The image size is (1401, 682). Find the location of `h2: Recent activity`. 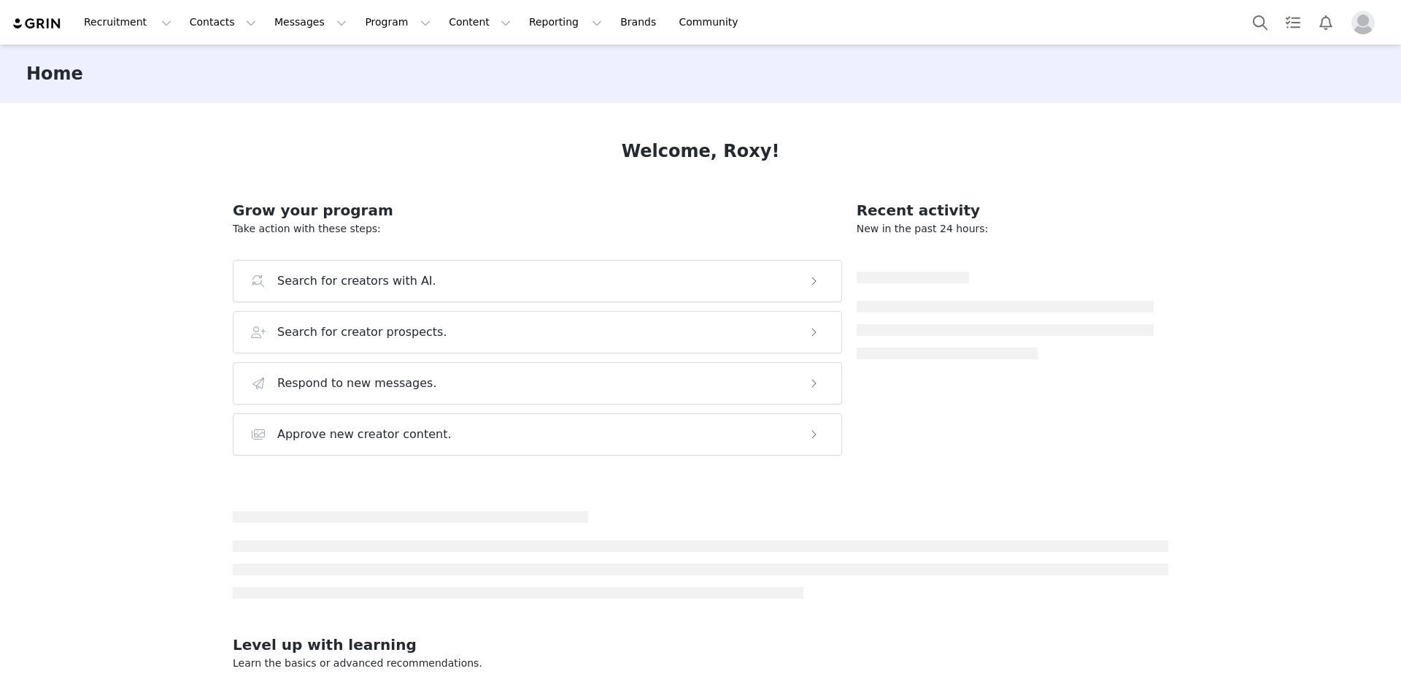

h2: Recent activity is located at coordinates (1005, 210).